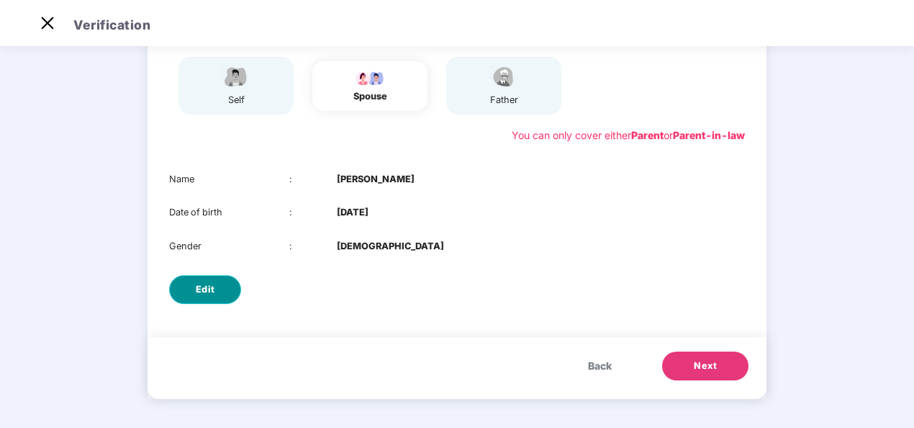 The image size is (914, 428). What do you see at coordinates (205, 289) in the screenshot?
I see `span: Edit` at bounding box center [205, 289].